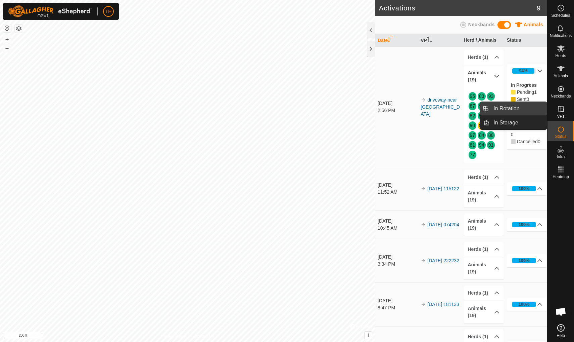  Describe the element at coordinates (482, 106) in the screenshot. I see `a: 92` at that location.